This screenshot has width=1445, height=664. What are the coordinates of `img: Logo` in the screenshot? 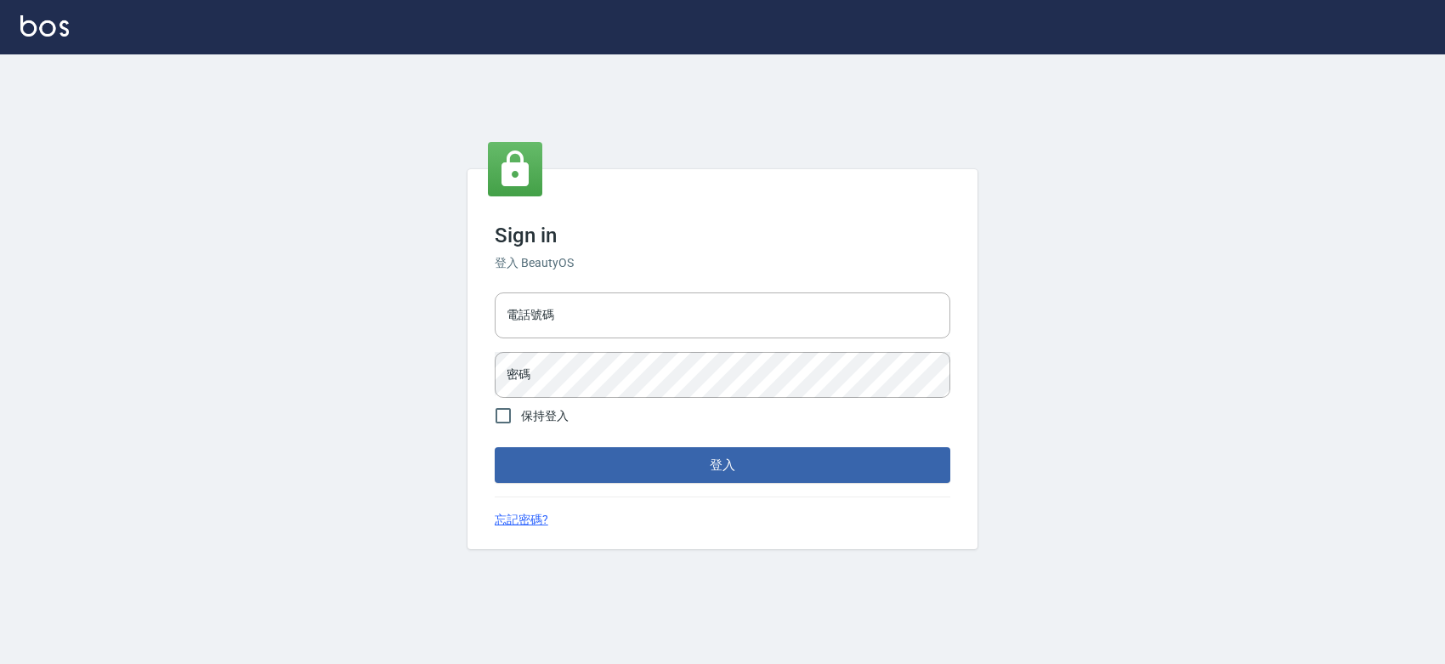 It's located at (44, 25).